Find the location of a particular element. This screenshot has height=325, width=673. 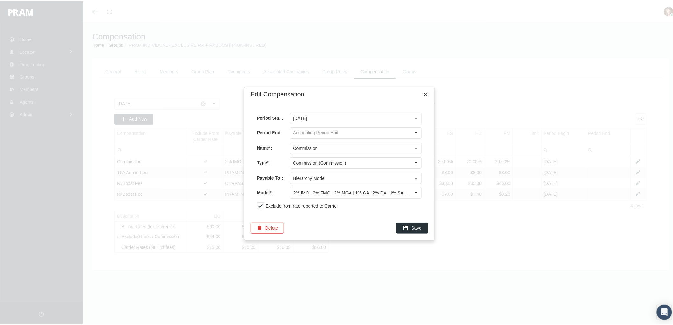

span: Delete is located at coordinates (271, 226).